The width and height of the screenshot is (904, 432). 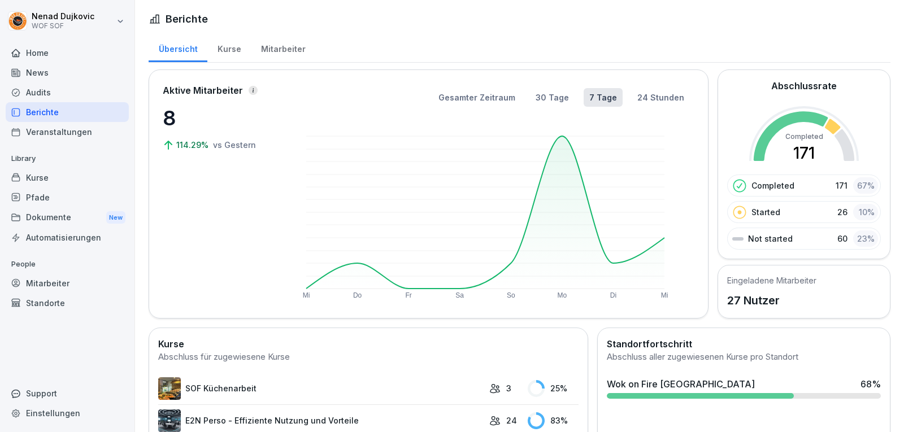 I want to click on div: 83 %, so click(x=553, y=421).